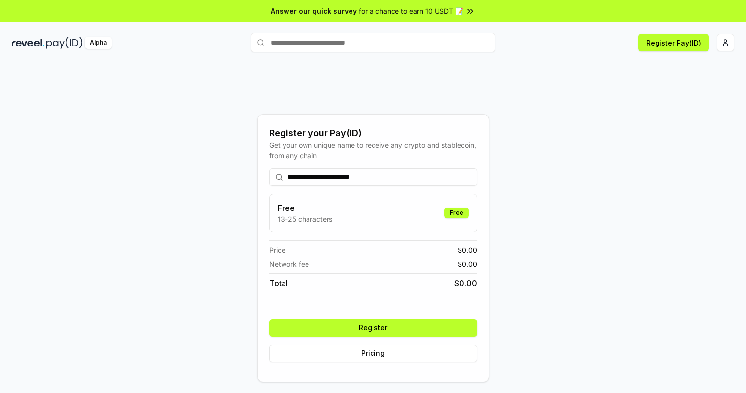 This screenshot has width=746, height=393. What do you see at coordinates (65, 43) in the screenshot?
I see `img: pay_id` at bounding box center [65, 43].